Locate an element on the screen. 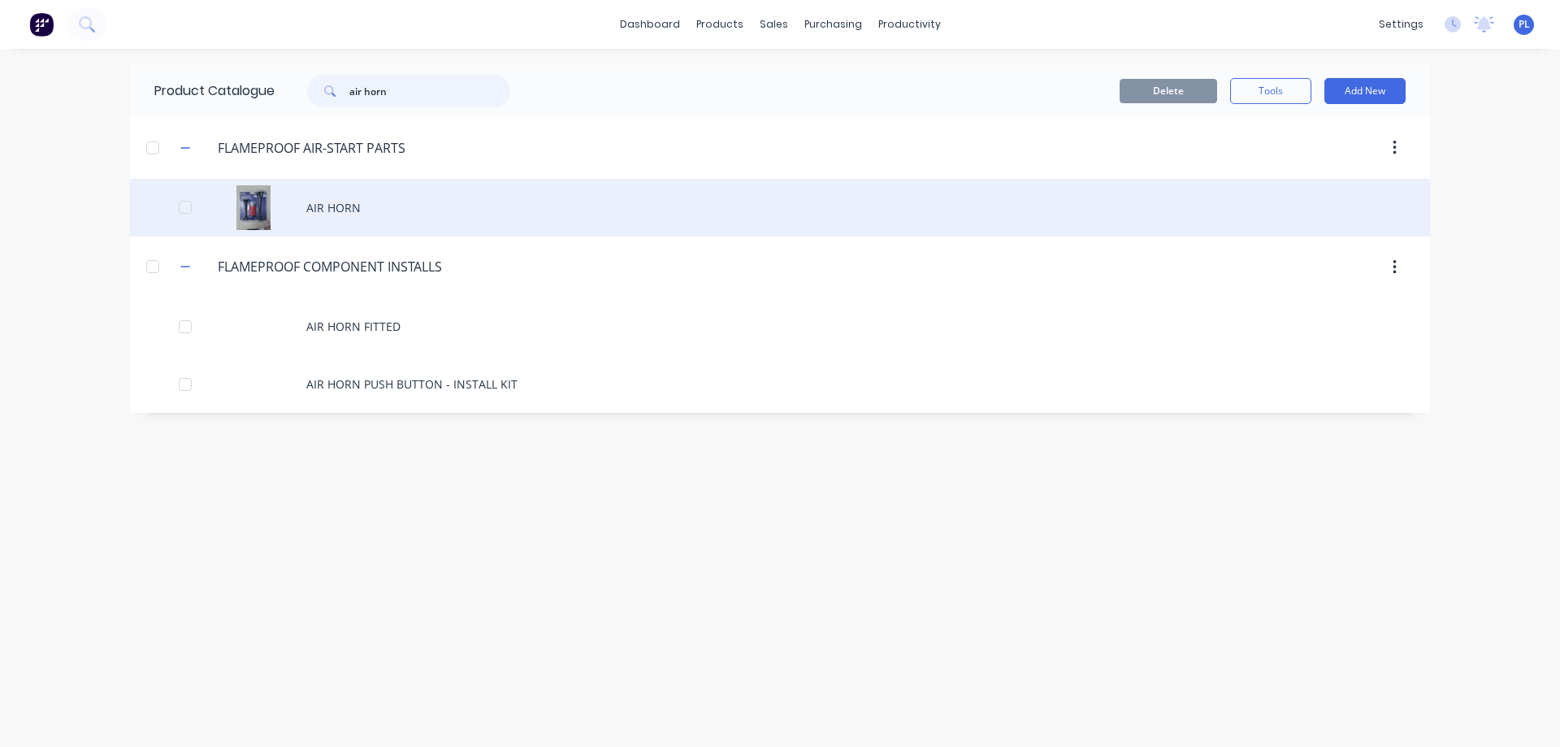 The image size is (1560, 747). div: purchasing is located at coordinates (833, 24).